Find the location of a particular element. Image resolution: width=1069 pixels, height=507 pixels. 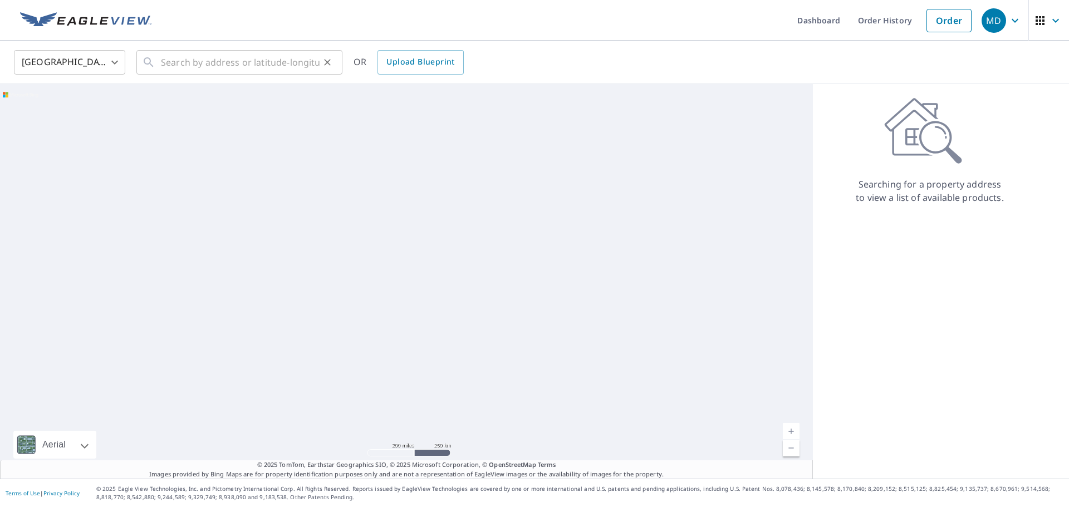

input: Search by address or latitude-longitude is located at coordinates (240, 62).